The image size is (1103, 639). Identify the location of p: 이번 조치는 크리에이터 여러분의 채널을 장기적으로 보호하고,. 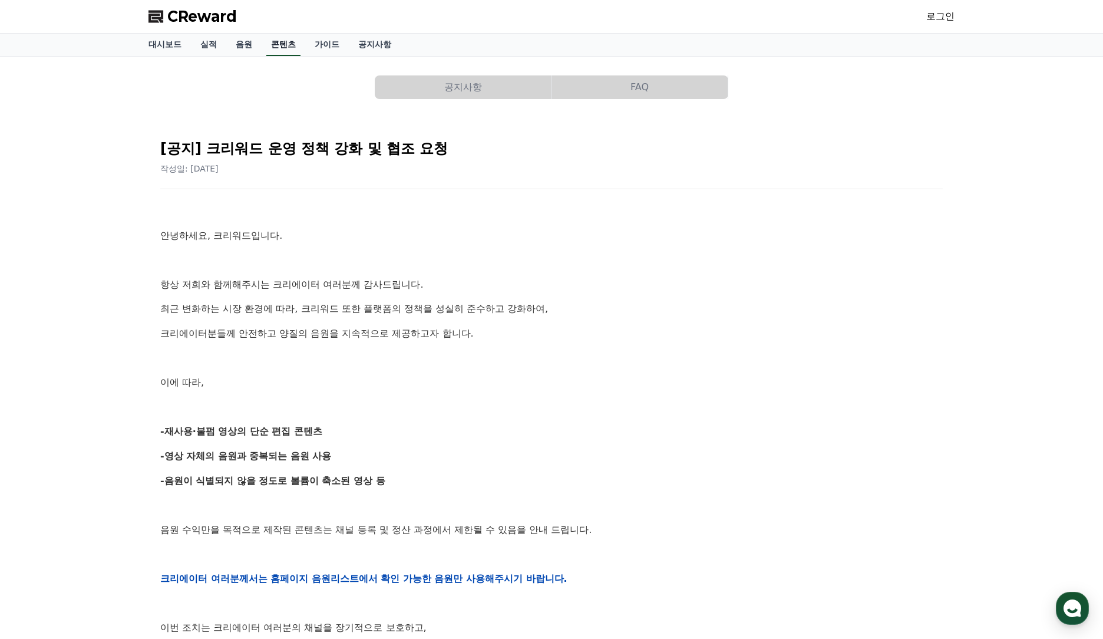
(552, 628).